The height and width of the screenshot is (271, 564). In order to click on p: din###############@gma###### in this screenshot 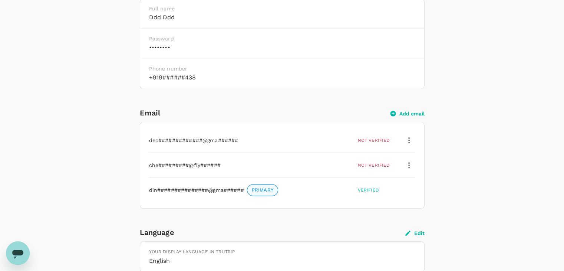, I will do `click(196, 190)`.